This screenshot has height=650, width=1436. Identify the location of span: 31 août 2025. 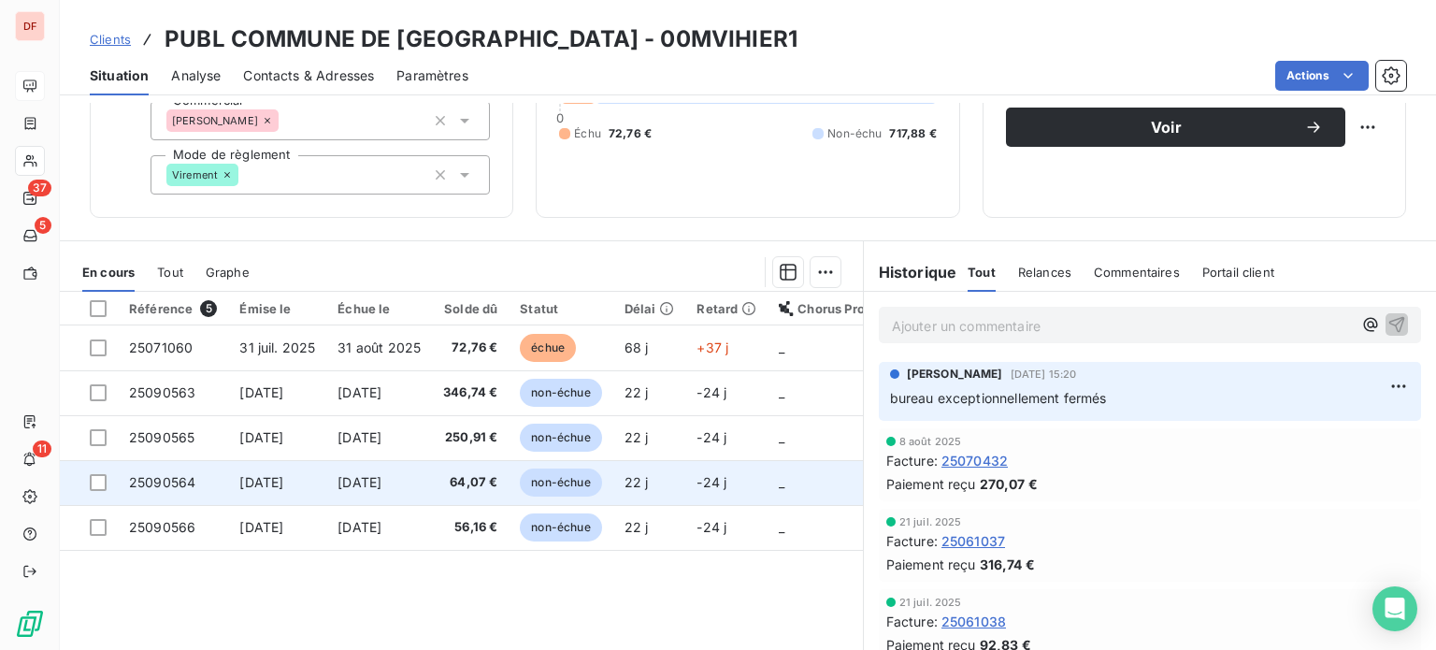
(379, 347).